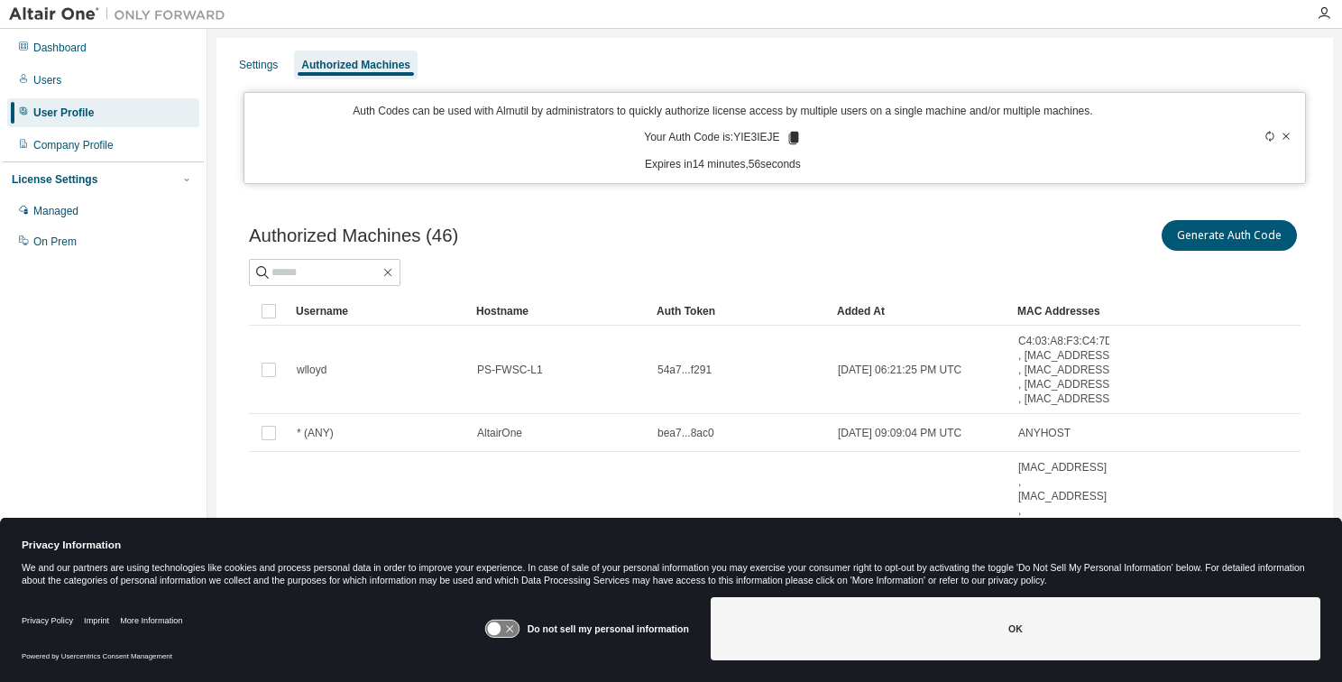 The width and height of the screenshot is (1342, 682). I want to click on span: 54a7...f291, so click(685, 370).